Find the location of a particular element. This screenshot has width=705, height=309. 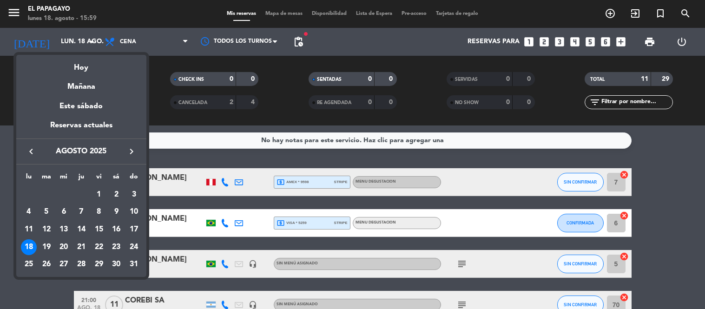

i: keyboard_arrow_right is located at coordinates (131, 151).